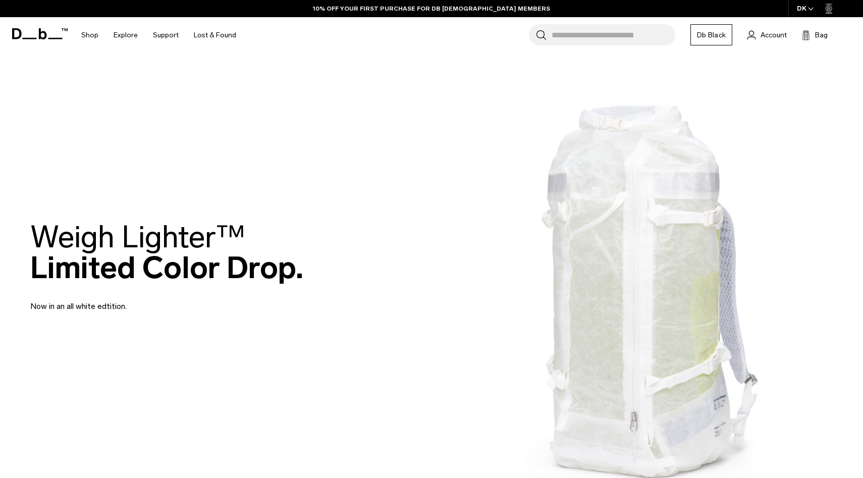  I want to click on a: Explore, so click(126, 35).